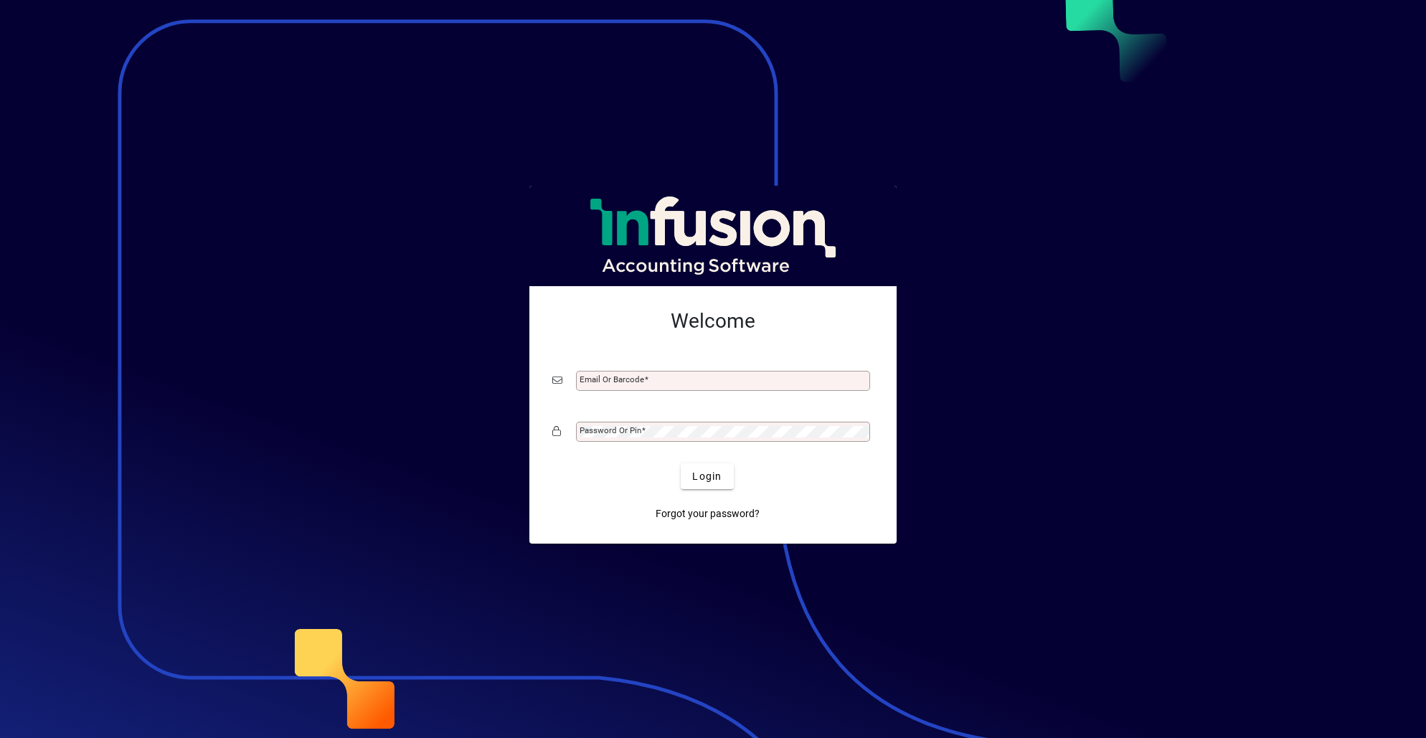 This screenshot has height=738, width=1426. What do you see at coordinates (707, 514) in the screenshot?
I see `a: Forgot your password?` at bounding box center [707, 514].